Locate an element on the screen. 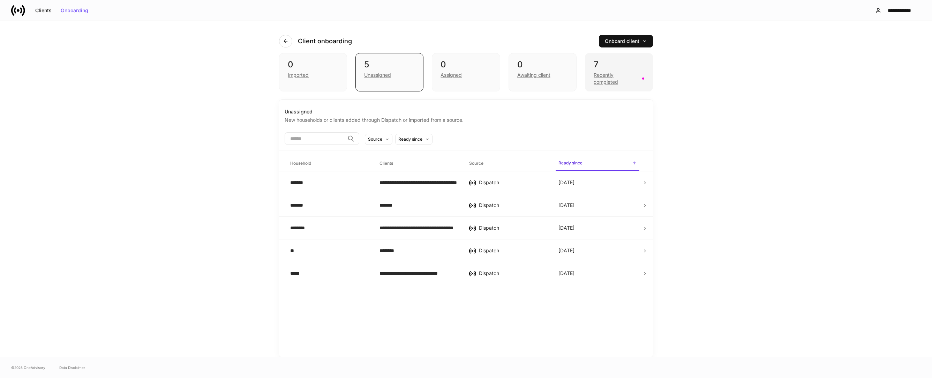  div: 5Unassigned is located at coordinates (389, 72).